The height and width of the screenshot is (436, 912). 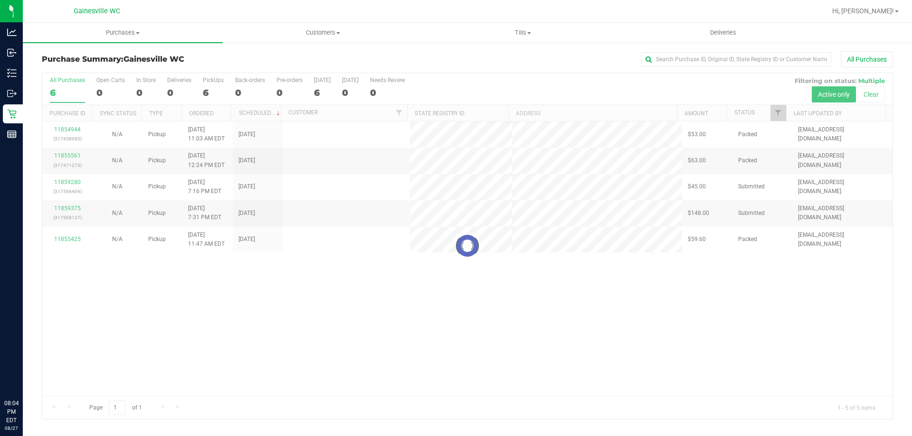 I want to click on input: Search Purchase ID, Original ID, State Registry ID or Customer Name..., so click(x=736, y=59).